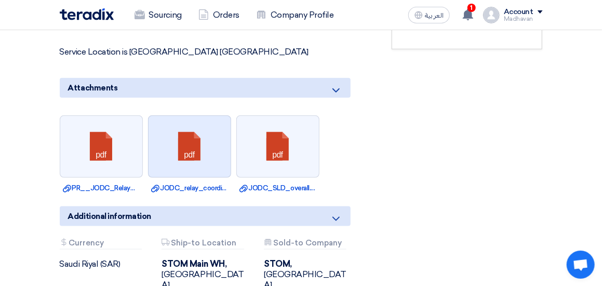  What do you see at coordinates (278, 263) in the screenshot?
I see `b: STOM,` at bounding box center [278, 263].